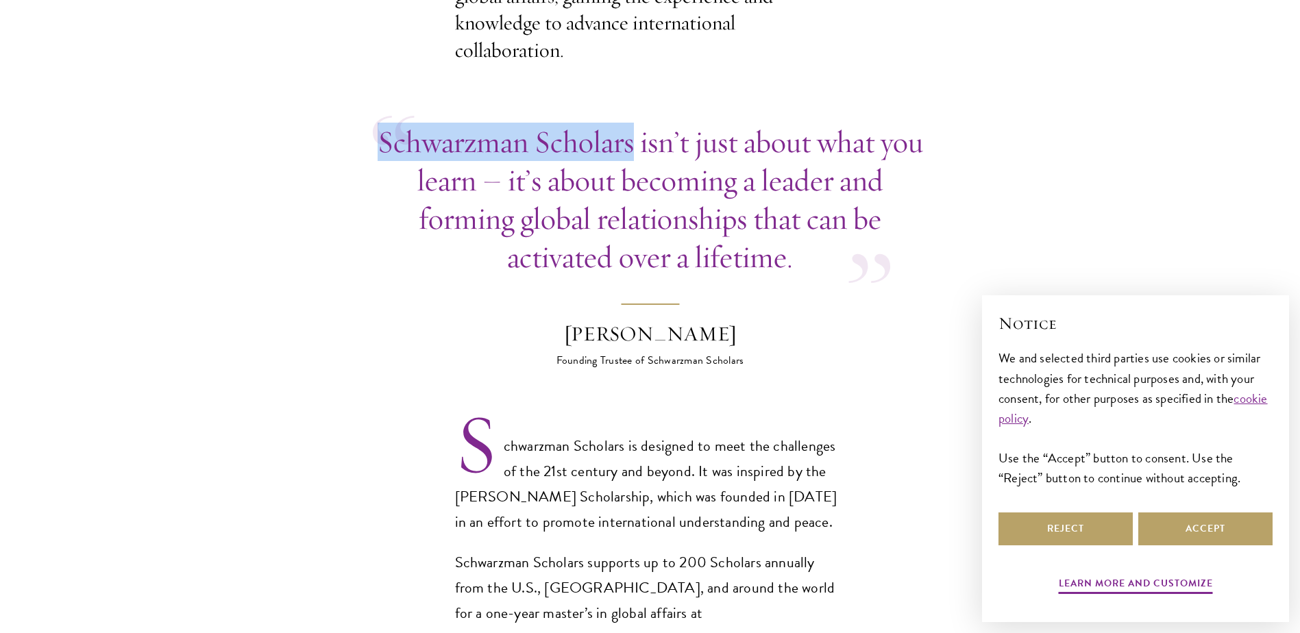 This screenshot has height=633, width=1300. Describe the element at coordinates (1135, 417) in the screenshot. I see `div: We and selected third parties use cookies or similar technologies for technical purposes and, wit...` at that location.